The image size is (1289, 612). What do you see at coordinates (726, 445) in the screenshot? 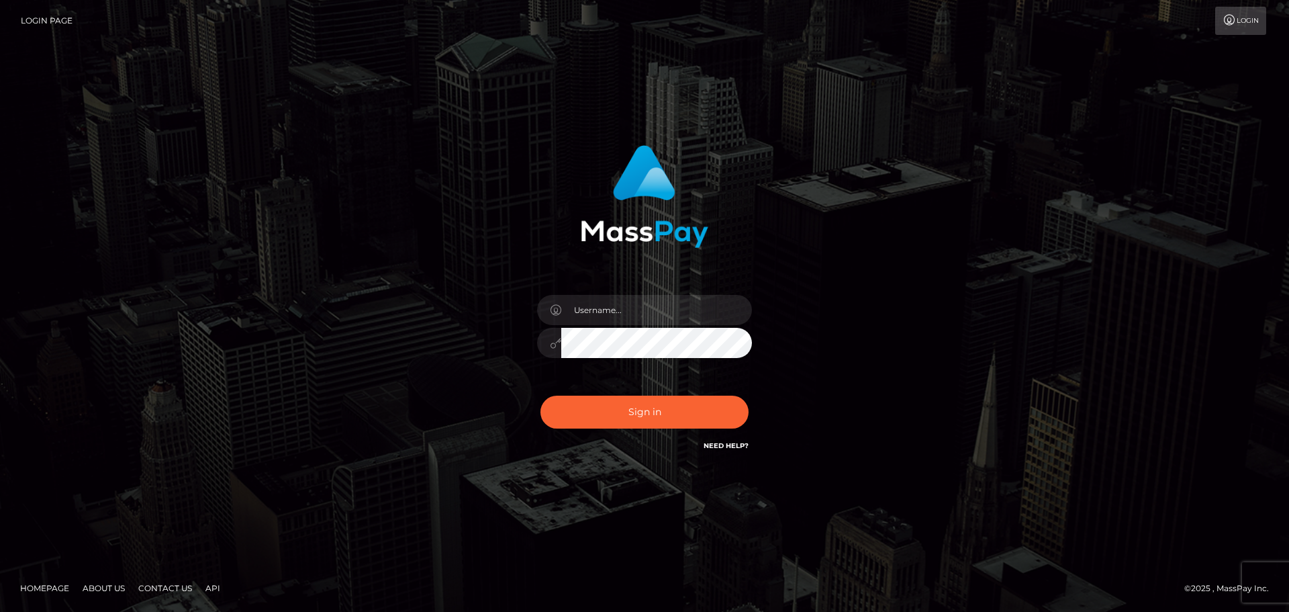
I see `a: Need Help?` at bounding box center [726, 445].